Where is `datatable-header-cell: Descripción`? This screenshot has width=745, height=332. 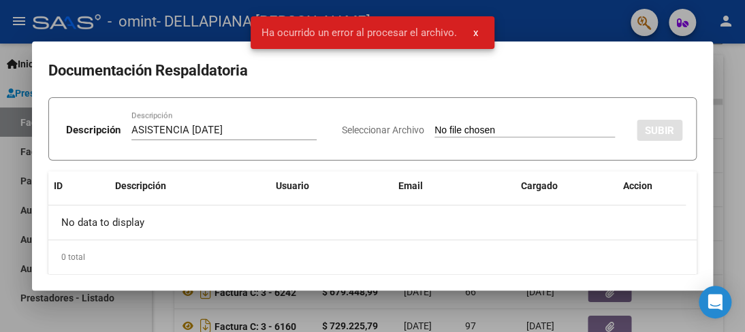 datatable-header-cell: Descripción is located at coordinates (190, 186).